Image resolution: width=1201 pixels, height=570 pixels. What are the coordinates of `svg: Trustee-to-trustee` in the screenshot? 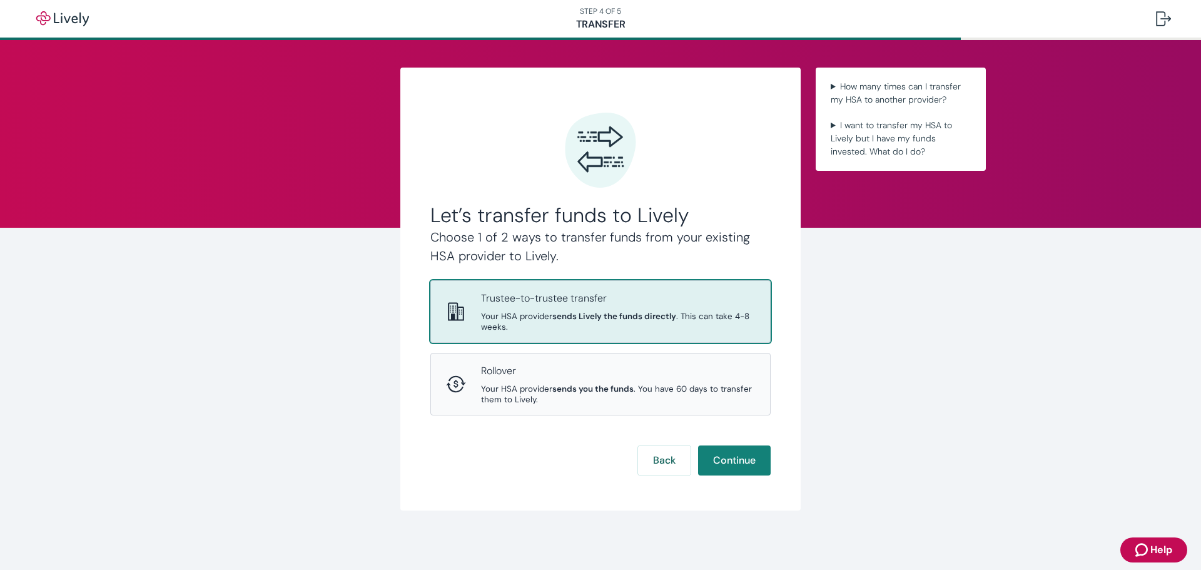 It's located at (456, 312).